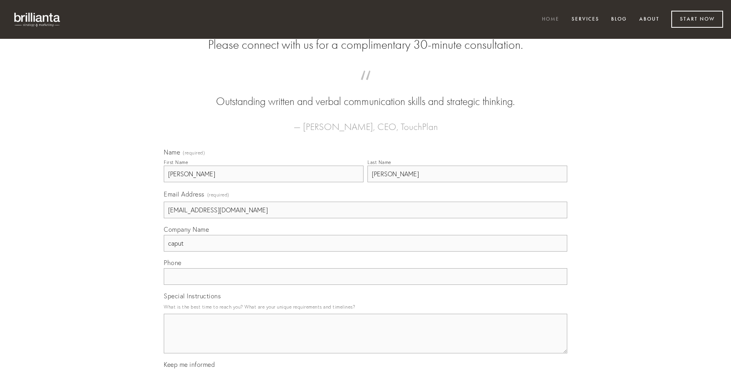  I want to click on h2: Please connect with us for a complimentary 30-minute consultation., so click(366, 45).